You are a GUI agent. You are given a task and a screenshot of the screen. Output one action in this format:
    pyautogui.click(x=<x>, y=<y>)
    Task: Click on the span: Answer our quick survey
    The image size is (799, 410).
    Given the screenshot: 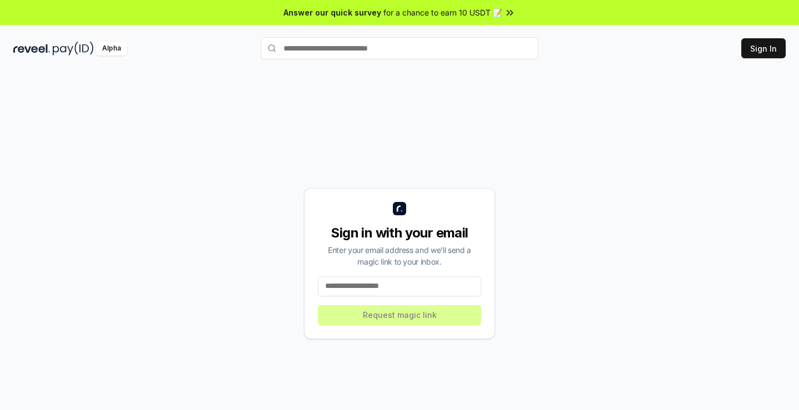 What is the action you would take?
    pyautogui.click(x=332, y=12)
    